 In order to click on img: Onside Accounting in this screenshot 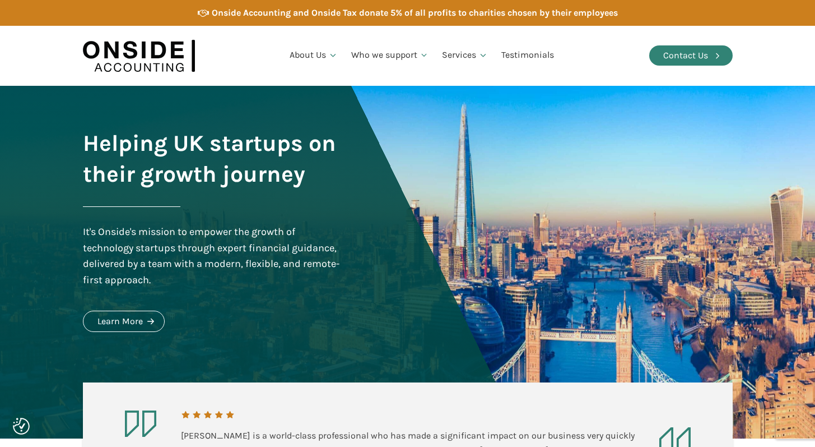, I will do `click(139, 55)`.